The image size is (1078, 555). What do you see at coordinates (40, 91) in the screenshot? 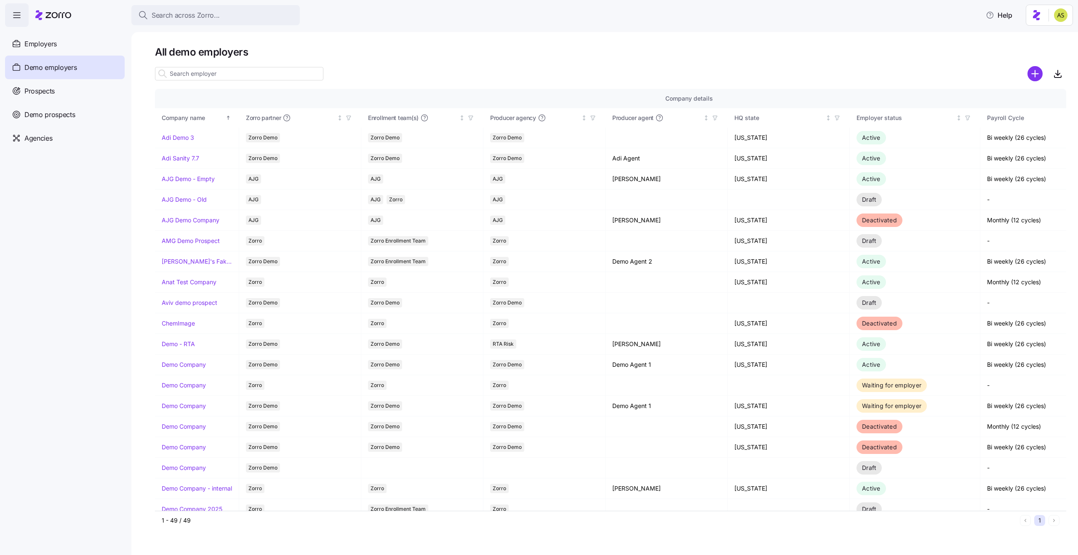
I see `span: Prospects` at bounding box center [40, 91].